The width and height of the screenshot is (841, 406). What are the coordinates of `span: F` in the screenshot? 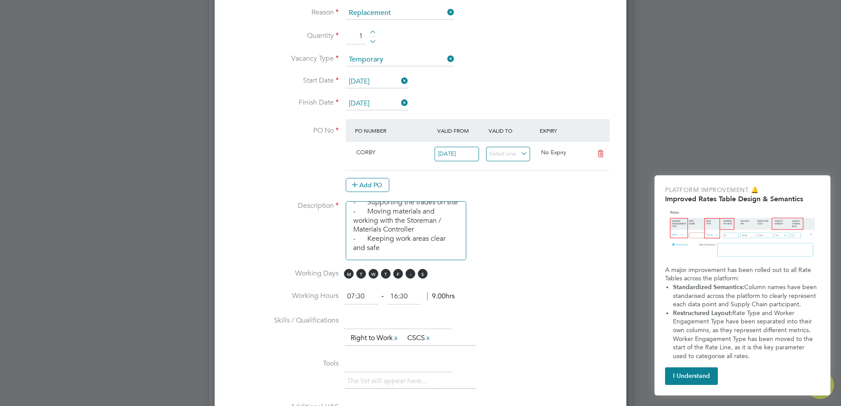 It's located at (398, 274).